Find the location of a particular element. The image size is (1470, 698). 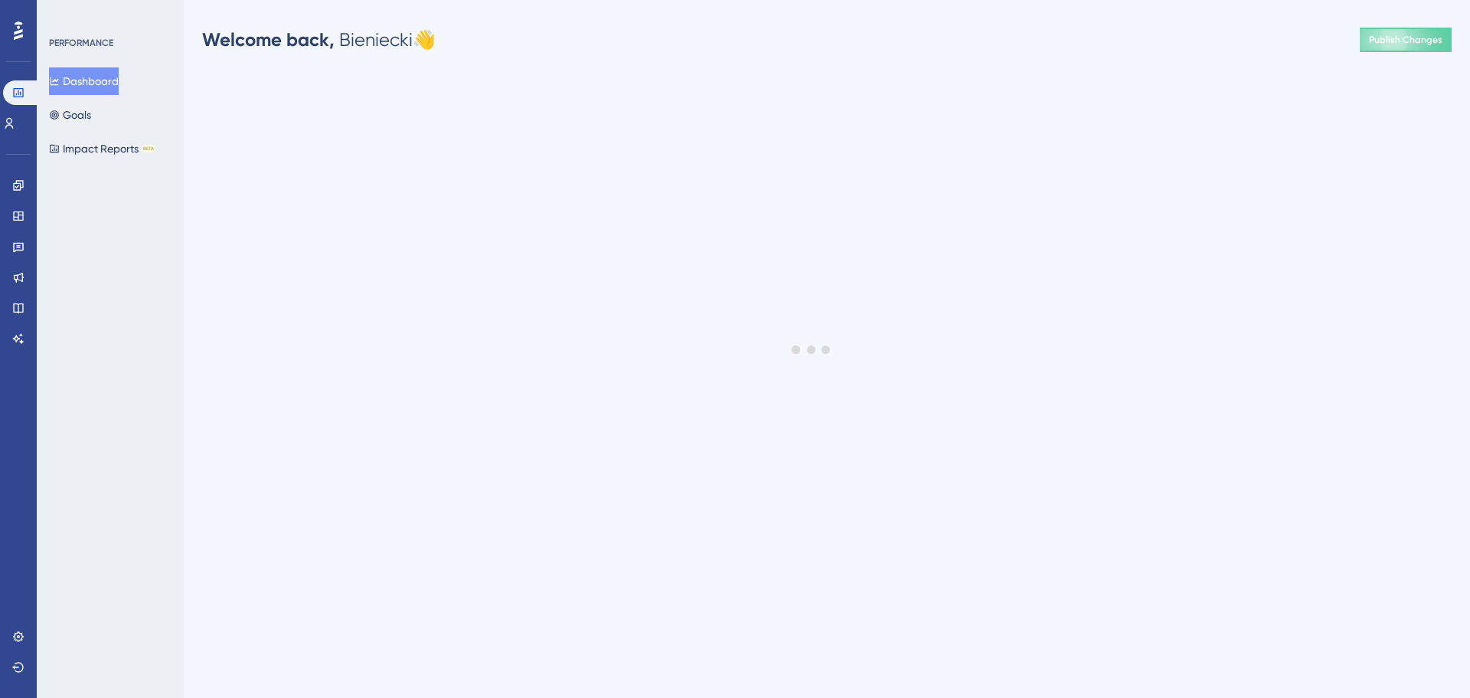

button: Impact ReportsBETA is located at coordinates (102, 149).